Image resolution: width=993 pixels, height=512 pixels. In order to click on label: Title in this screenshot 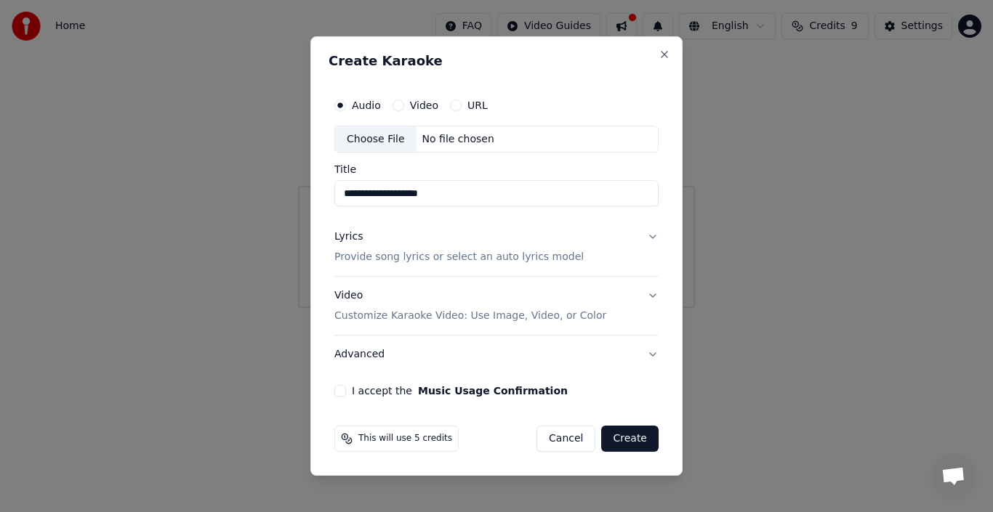, I will do `click(496, 170)`.